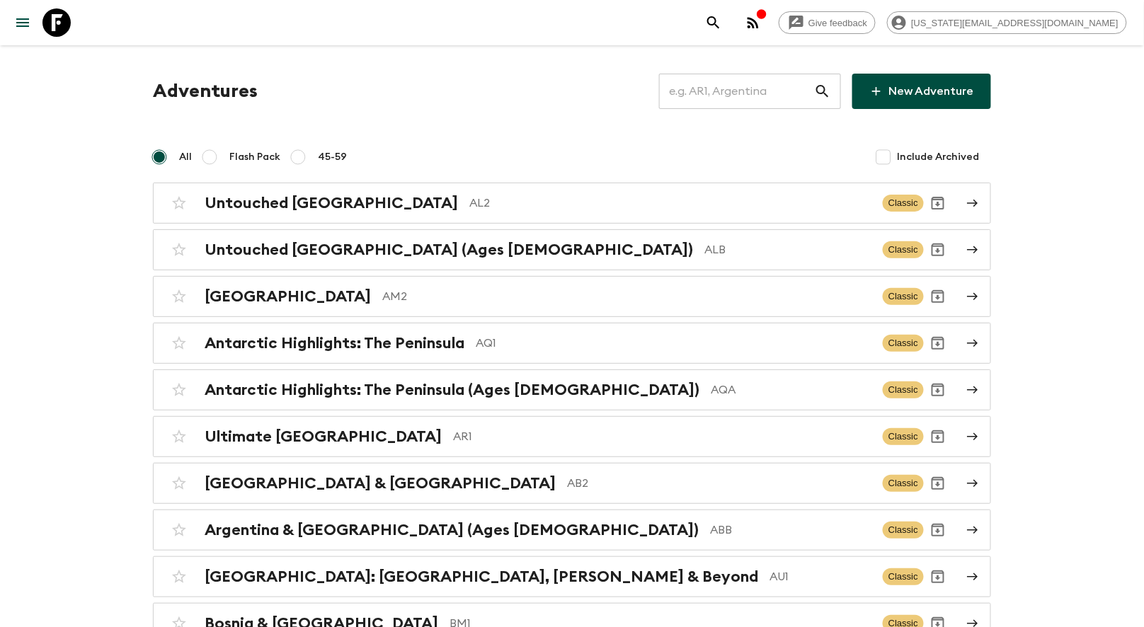  What do you see at coordinates (23, 23) in the screenshot?
I see `button: menu` at bounding box center [23, 23].